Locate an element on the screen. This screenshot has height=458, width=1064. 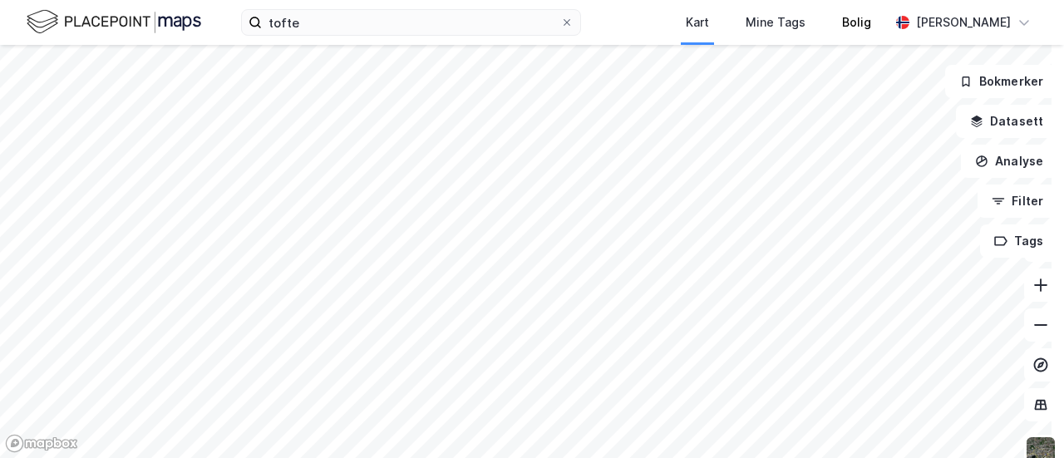
div: Kart is located at coordinates (697, 22).